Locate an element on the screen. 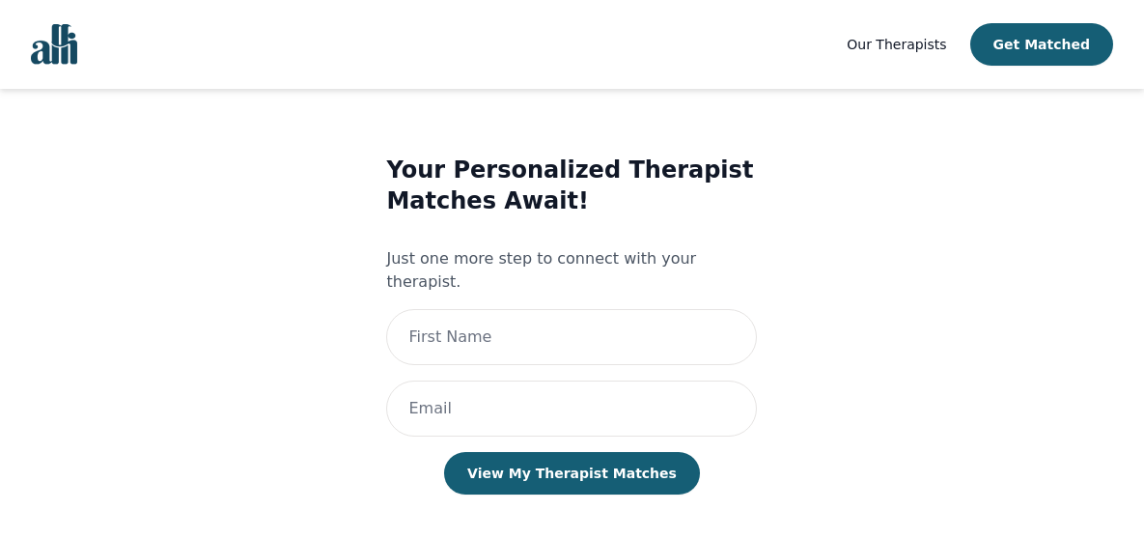  a: Our Therapists is located at coordinates (896, 44).